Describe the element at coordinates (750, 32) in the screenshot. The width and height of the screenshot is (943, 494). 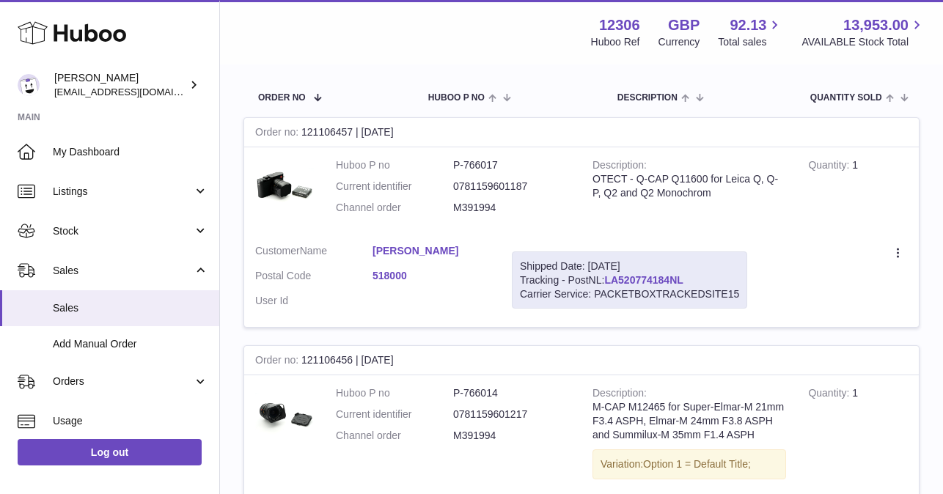
I see `a: 92.13 Total sales` at that location.